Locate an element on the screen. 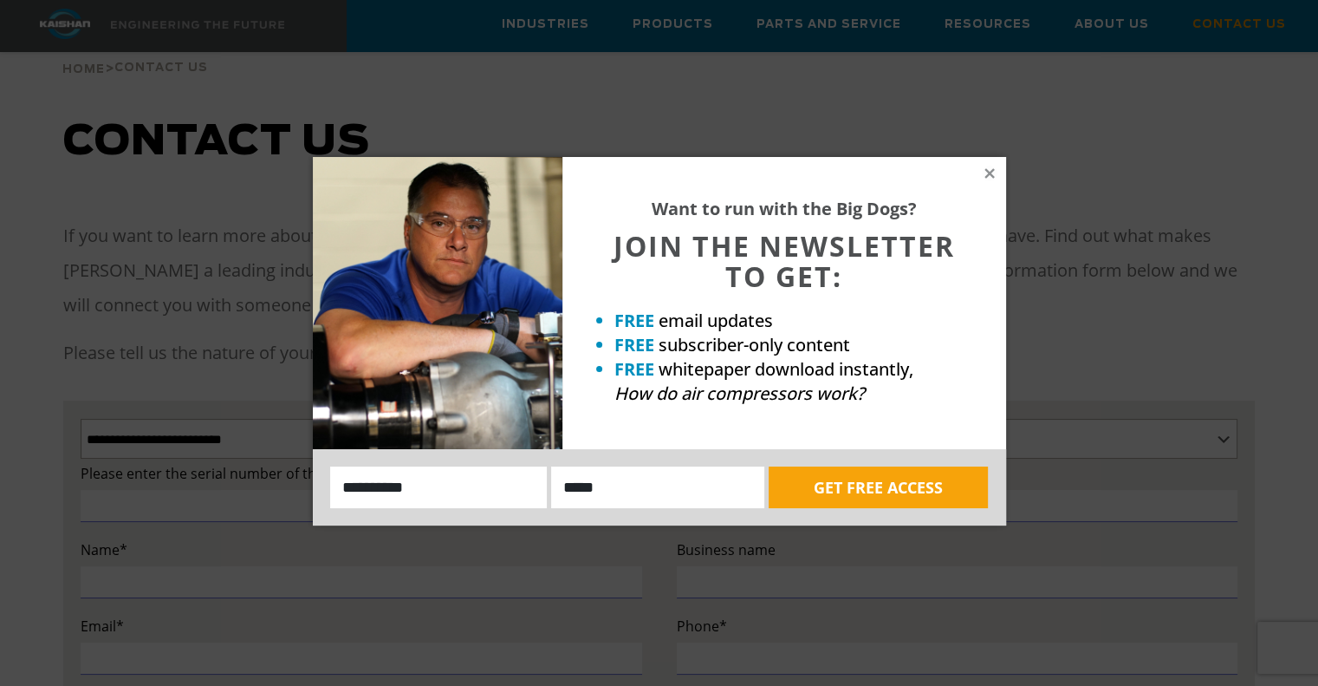 This screenshot has width=1318, height=686. em: How do air compressors work? is located at coordinates (739, 393).